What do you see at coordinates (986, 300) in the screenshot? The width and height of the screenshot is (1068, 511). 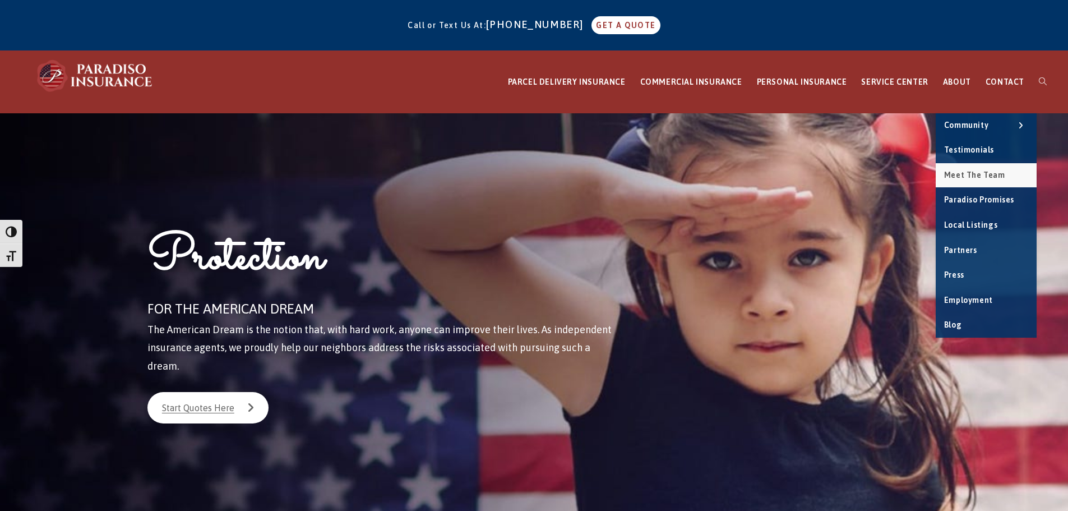 I see `a: Employment` at bounding box center [986, 300].